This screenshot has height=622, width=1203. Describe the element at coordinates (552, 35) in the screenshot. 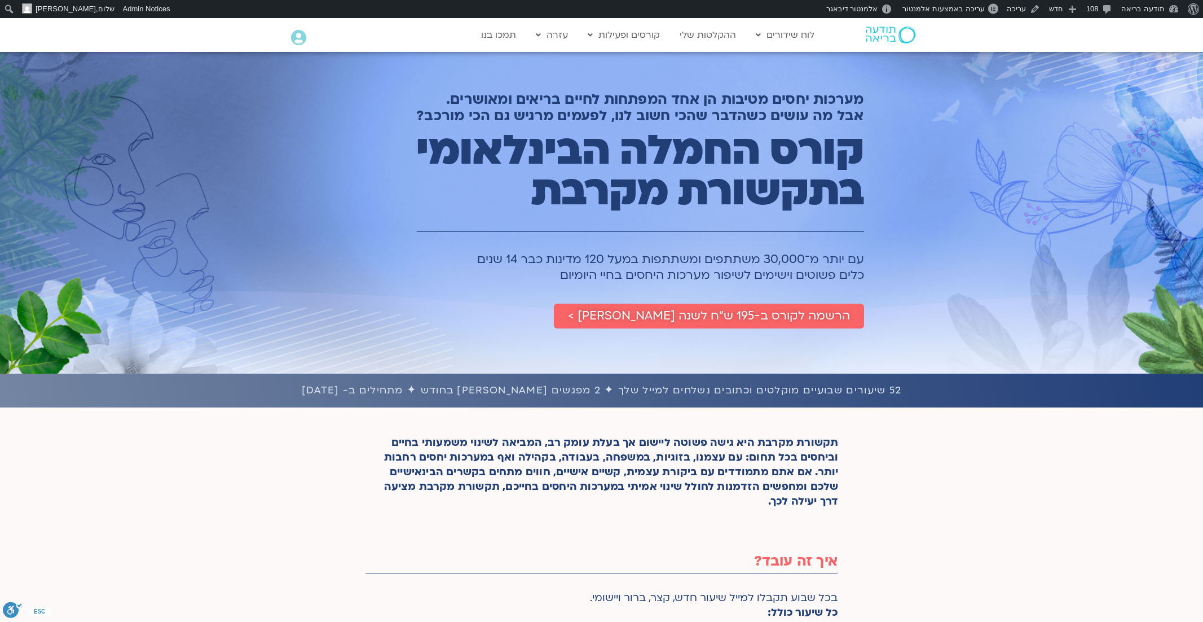

I see `a: עזרה` at that location.